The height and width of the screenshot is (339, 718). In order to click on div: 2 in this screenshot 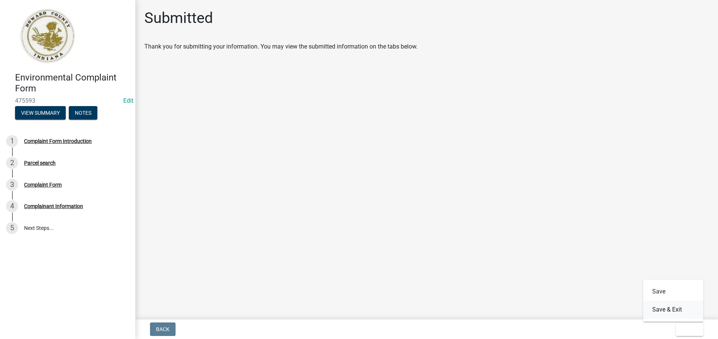, I will do `click(12, 163)`.